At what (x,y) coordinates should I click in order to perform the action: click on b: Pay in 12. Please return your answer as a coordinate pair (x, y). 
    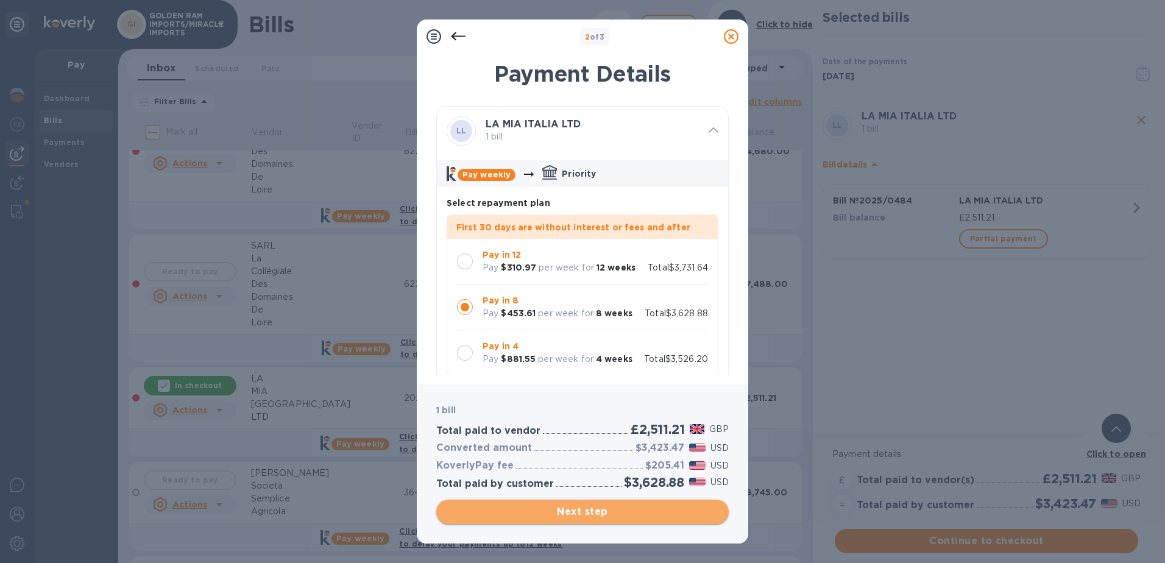
    Looking at the image, I should click on (501, 255).